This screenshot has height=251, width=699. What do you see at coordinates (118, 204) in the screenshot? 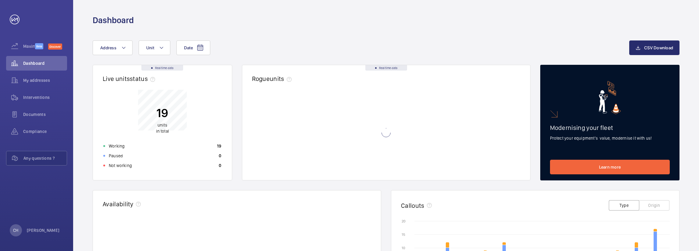
I see `h2: Availability` at bounding box center [118, 204].